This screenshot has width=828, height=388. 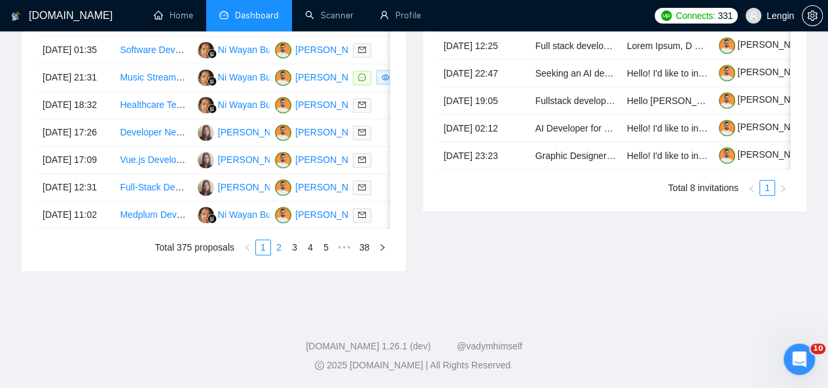 What do you see at coordinates (279, 247) in the screenshot?
I see `li: 2` at bounding box center [279, 247].